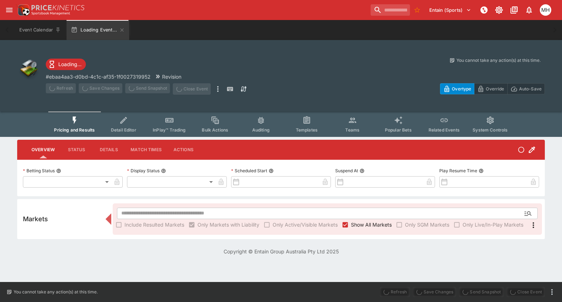 This screenshot has width=562, height=302. Describe the element at coordinates (271, 171) in the screenshot. I see `button: Scheduled Start` at that location.